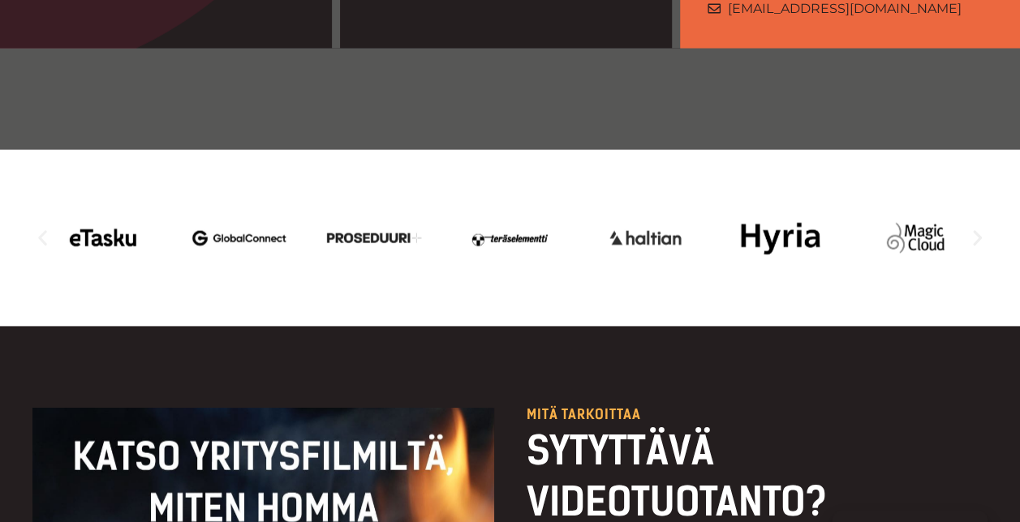 This screenshot has height=522, width=1020. Describe the element at coordinates (509, 238) in the screenshot. I see `img: Videotuotantoa yritykselle jatkuvana palveluna hankkii mm. Teräselementti` at that location.